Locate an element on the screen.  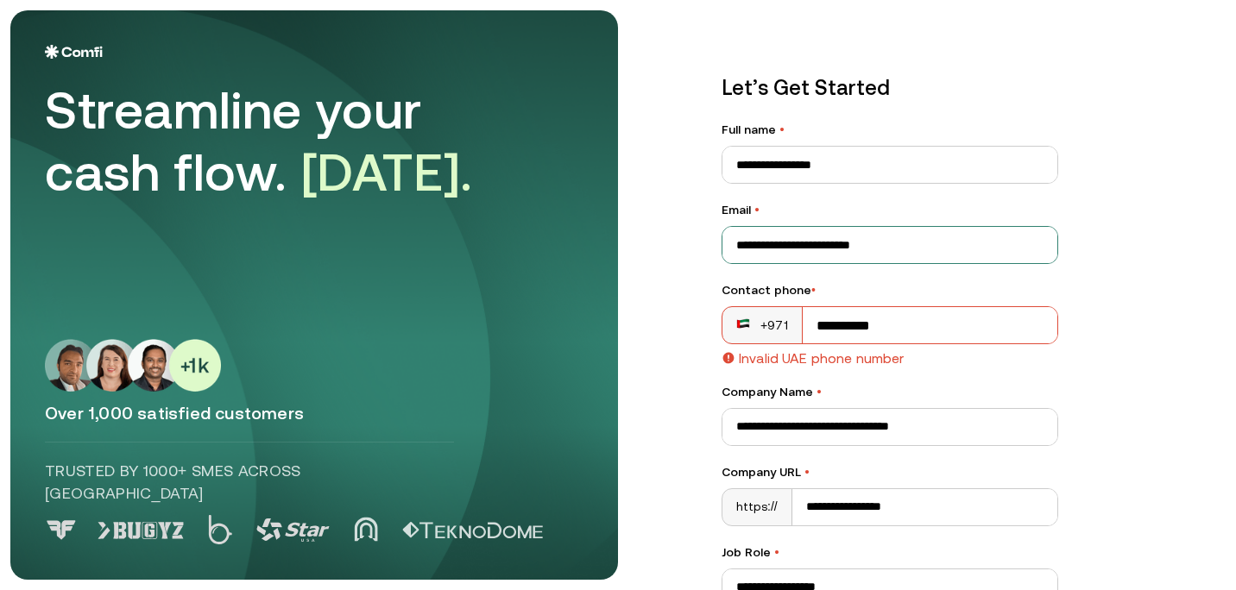
img: Logo 4 is located at coordinates (366, 529).